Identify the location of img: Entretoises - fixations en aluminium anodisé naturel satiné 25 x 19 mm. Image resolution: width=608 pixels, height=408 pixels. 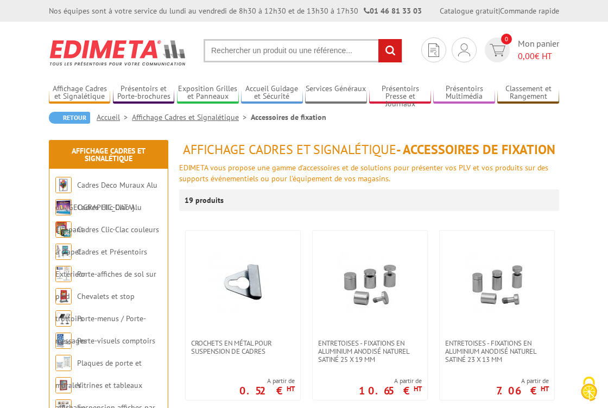
(370, 285).